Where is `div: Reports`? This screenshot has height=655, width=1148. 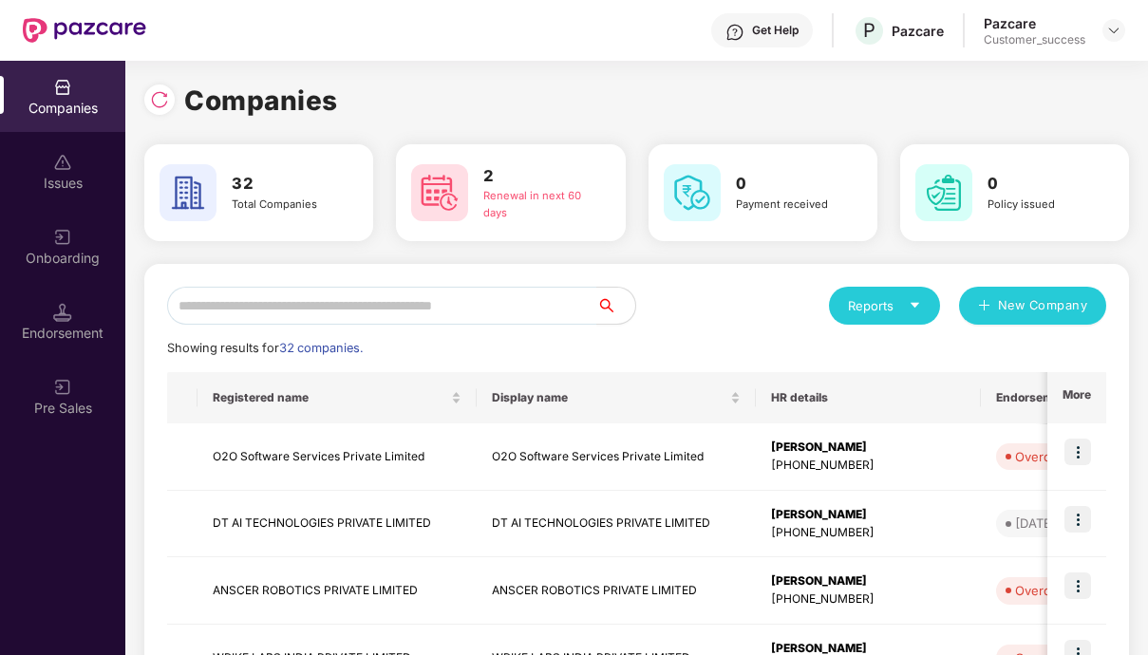 div: Reports is located at coordinates (884, 306).